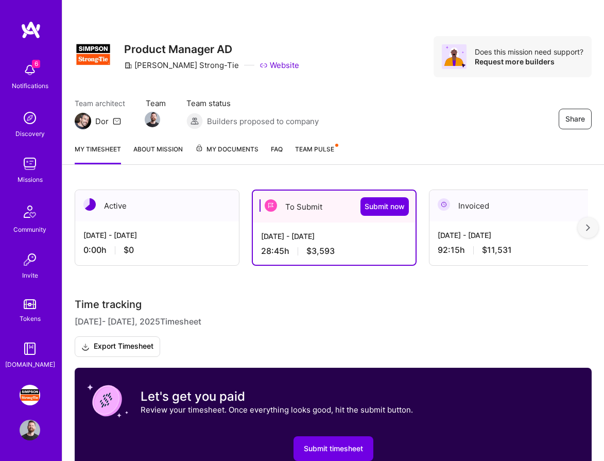 Image resolution: width=604 pixels, height=461 pixels. Describe the element at coordinates (334, 251) in the screenshot. I see `div: 28:45 h` at that location.